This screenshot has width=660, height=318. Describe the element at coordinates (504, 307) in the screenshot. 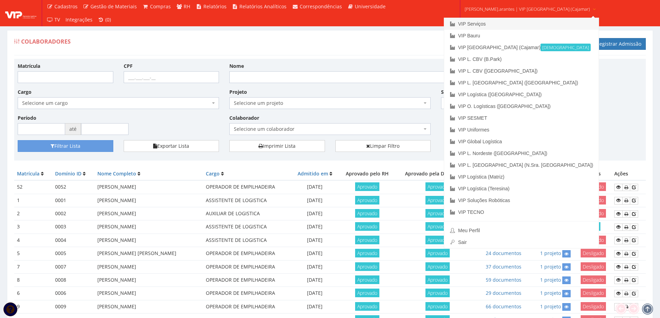

I see `a: 66 documentos` at that location.